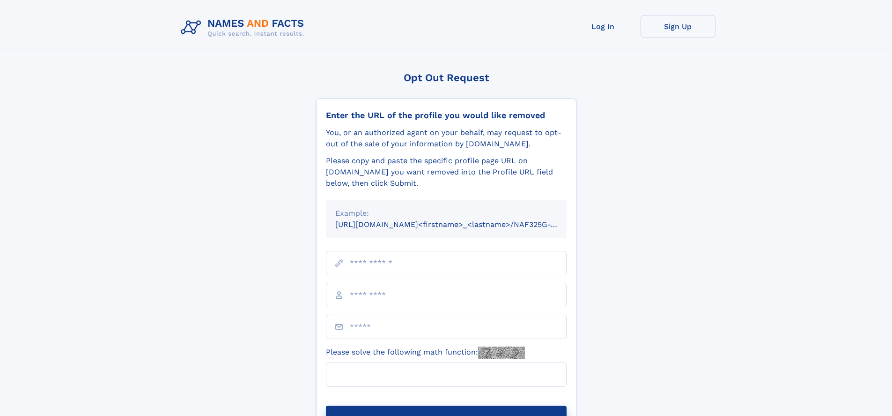 This screenshot has height=416, width=892. What do you see at coordinates (446, 115) in the screenshot?
I see `div: Enter the URL of the profile you would like removed` at bounding box center [446, 115].